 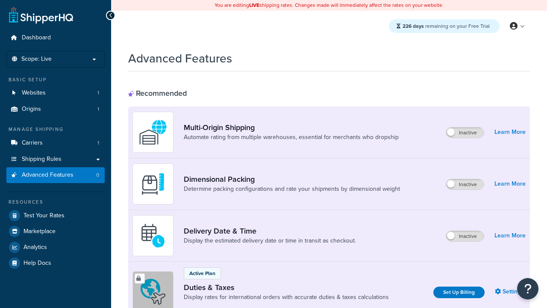 What do you see at coordinates (292, 189) in the screenshot?
I see `a: Determine packing configurations and rate your shipments by dimensional weight` at bounding box center [292, 189].